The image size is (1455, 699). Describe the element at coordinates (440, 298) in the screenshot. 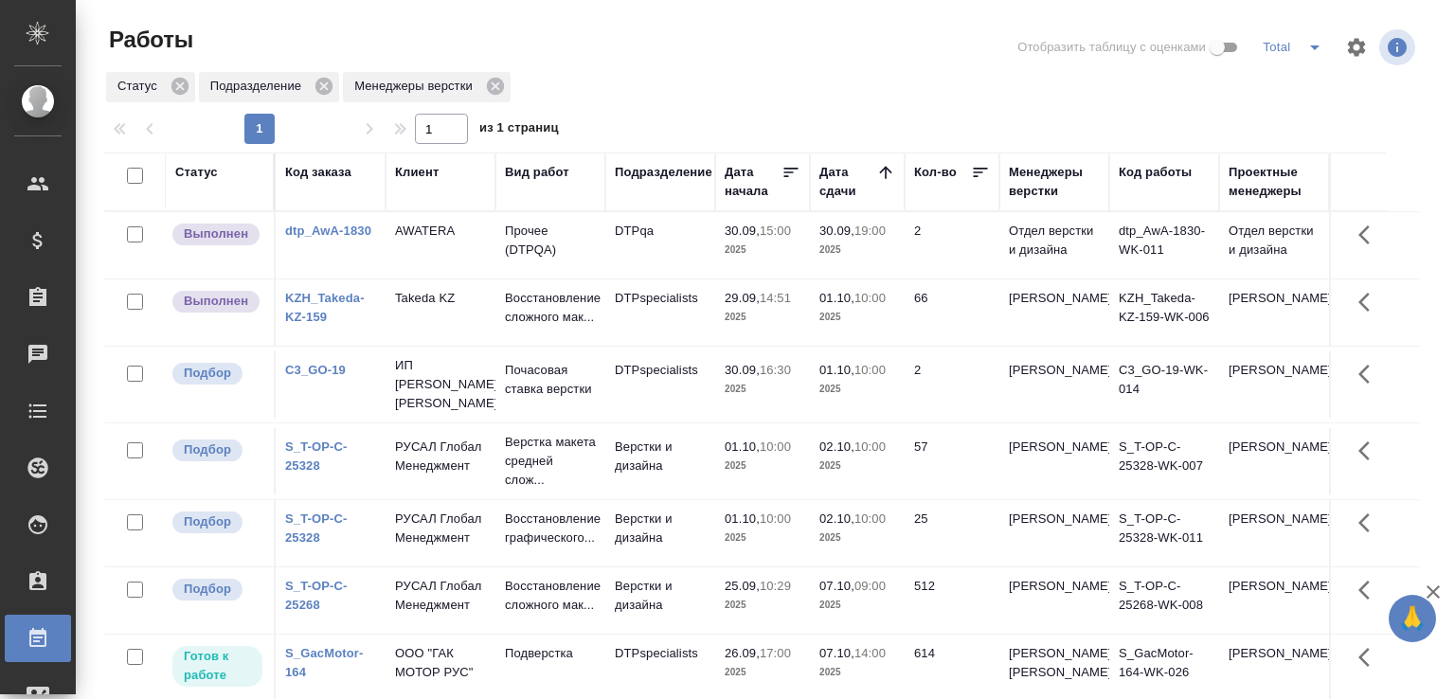

I see `p: Takeda KZ` at that location.